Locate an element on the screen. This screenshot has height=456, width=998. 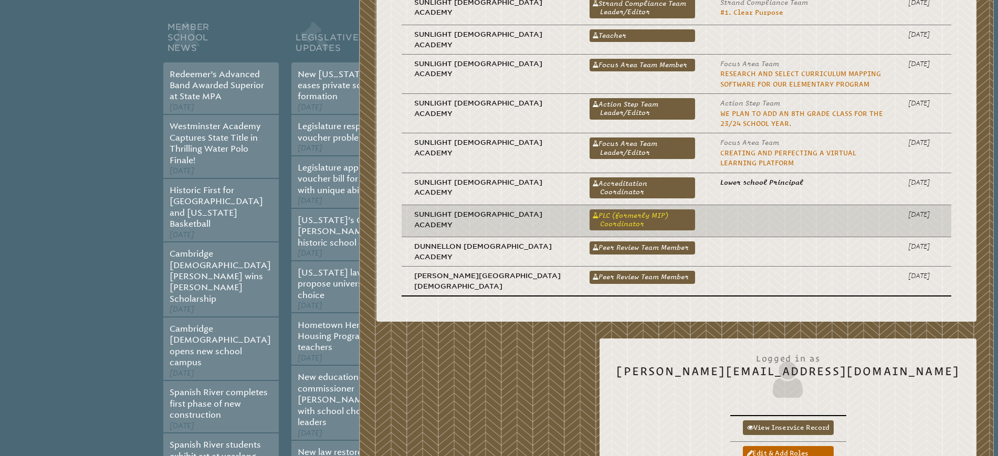
h2: Member School News is located at coordinates (221, 41).